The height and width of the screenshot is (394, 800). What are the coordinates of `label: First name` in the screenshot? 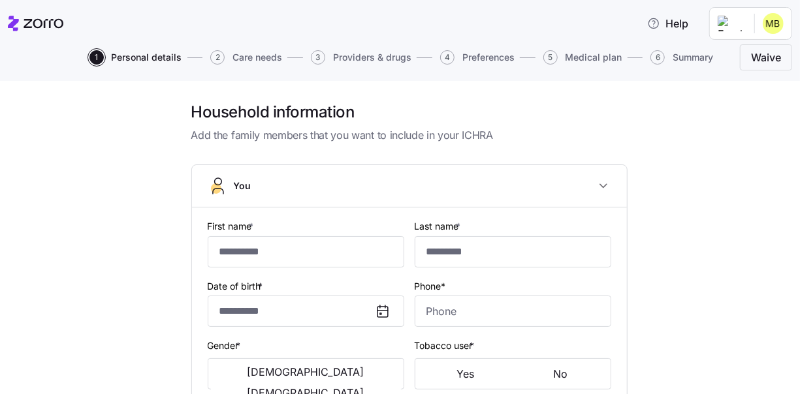 It's located at (232, 227).